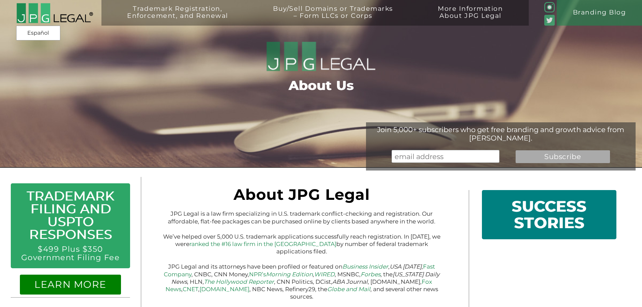 The width and height of the screenshot is (642, 307). I want to click on a: WIRED, so click(324, 274).